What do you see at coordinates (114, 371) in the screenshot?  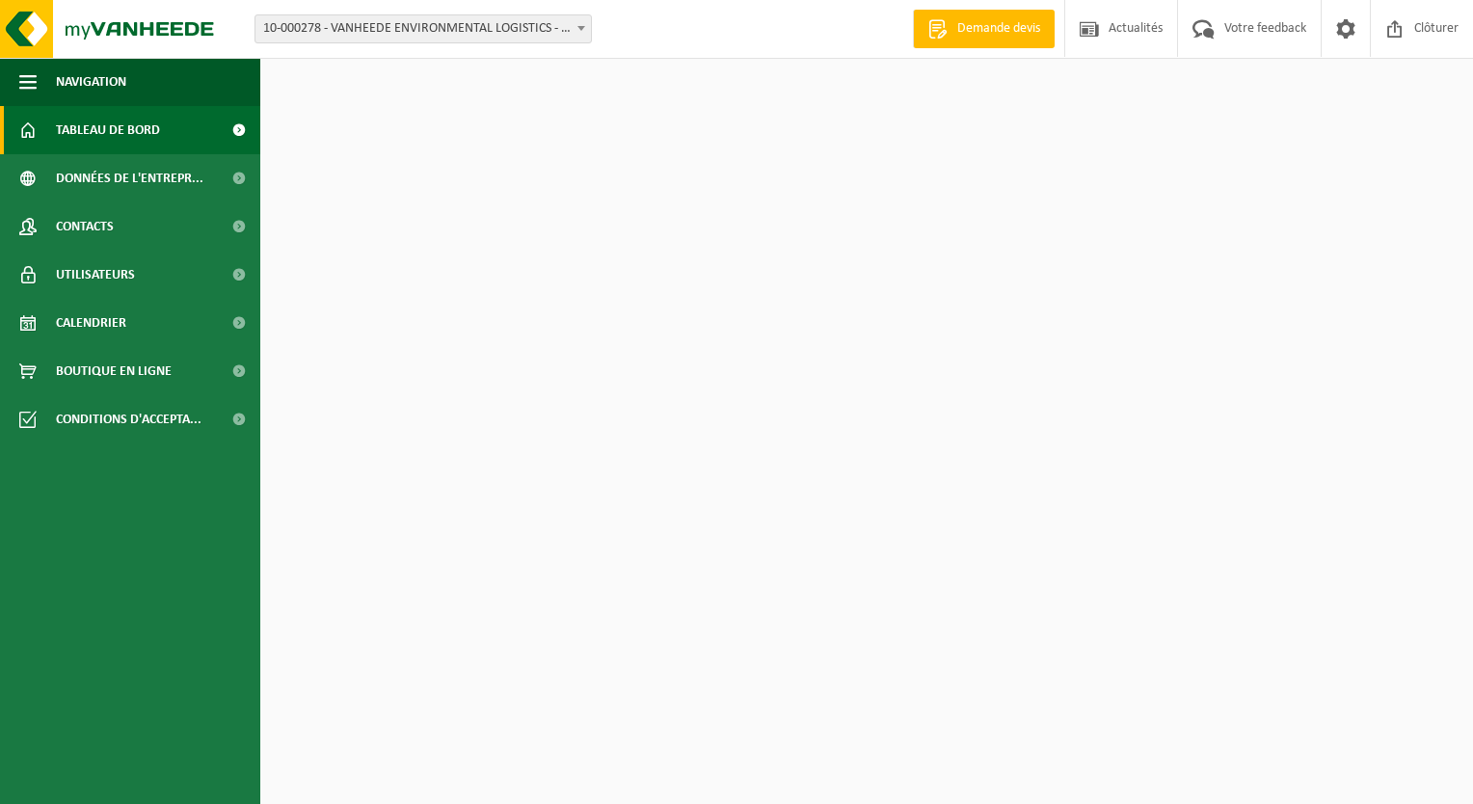 I see `span: Boutique en ligne` at bounding box center [114, 371].